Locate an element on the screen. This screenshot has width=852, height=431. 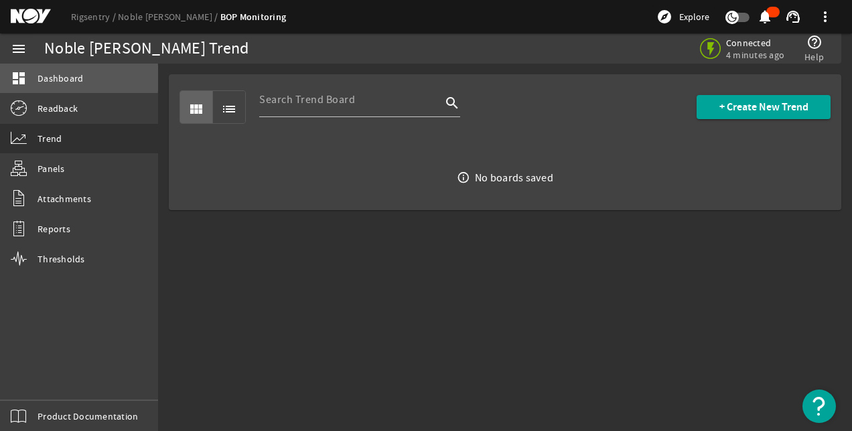
button: + Create New Trend is located at coordinates (763, 107).